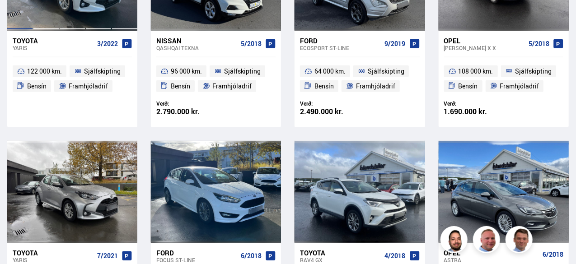  What do you see at coordinates (44, 71) in the screenshot?
I see `span: 122 000 km.` at bounding box center [44, 71].